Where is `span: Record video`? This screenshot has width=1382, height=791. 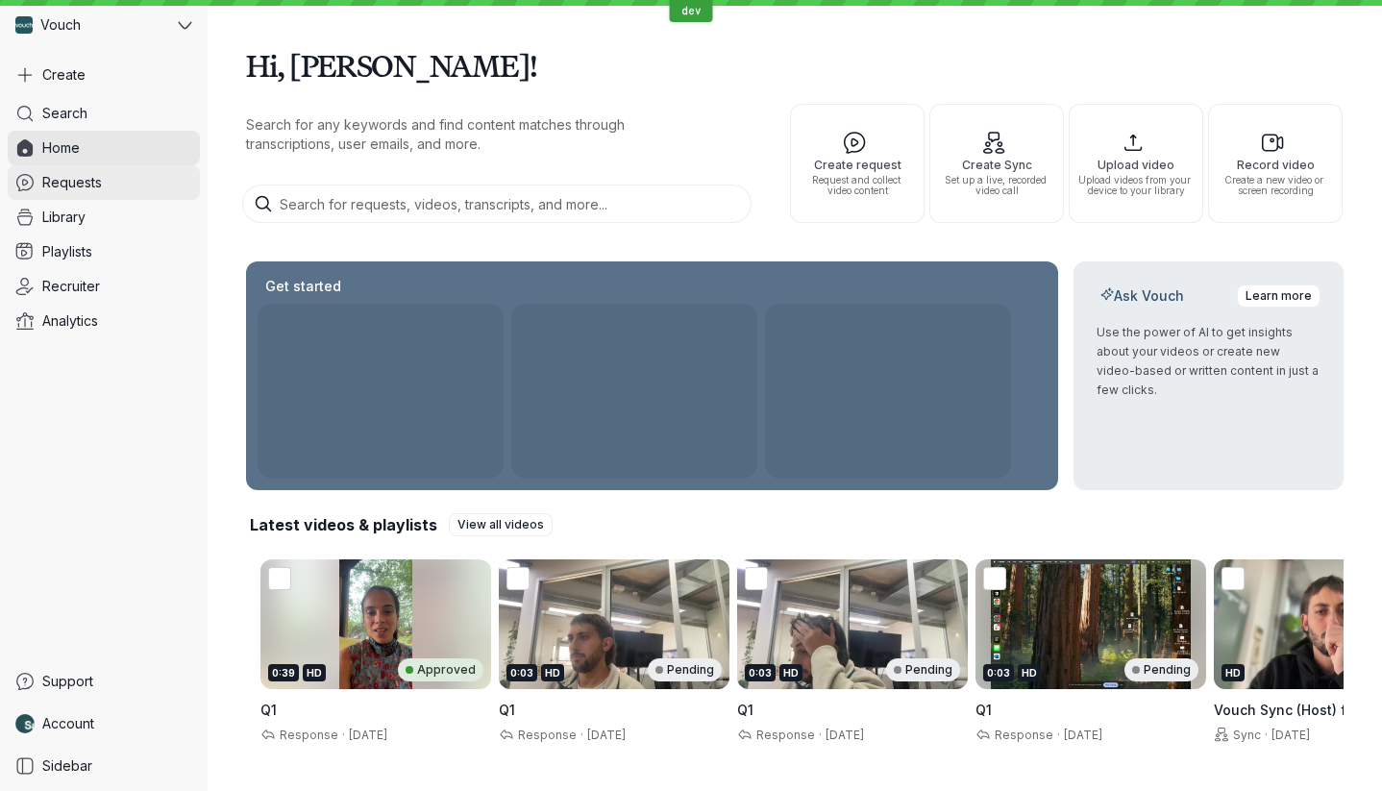 span: Record video is located at coordinates (1275, 164).